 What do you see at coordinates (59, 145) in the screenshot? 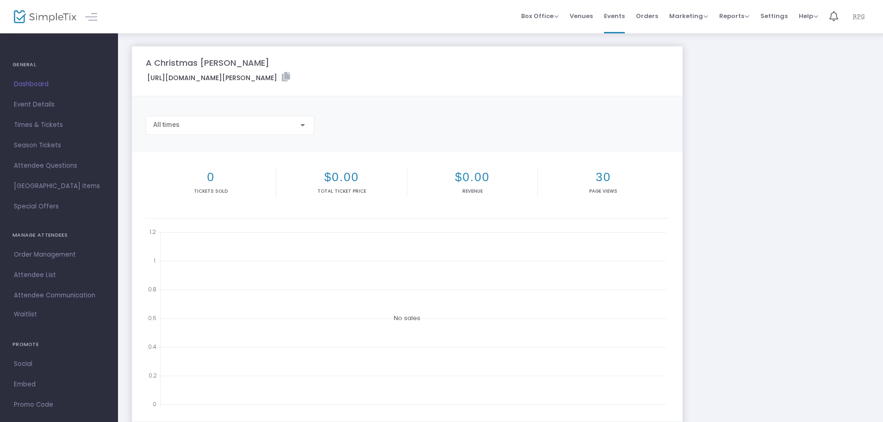
I see `span: Season Tickets` at bounding box center [59, 145].